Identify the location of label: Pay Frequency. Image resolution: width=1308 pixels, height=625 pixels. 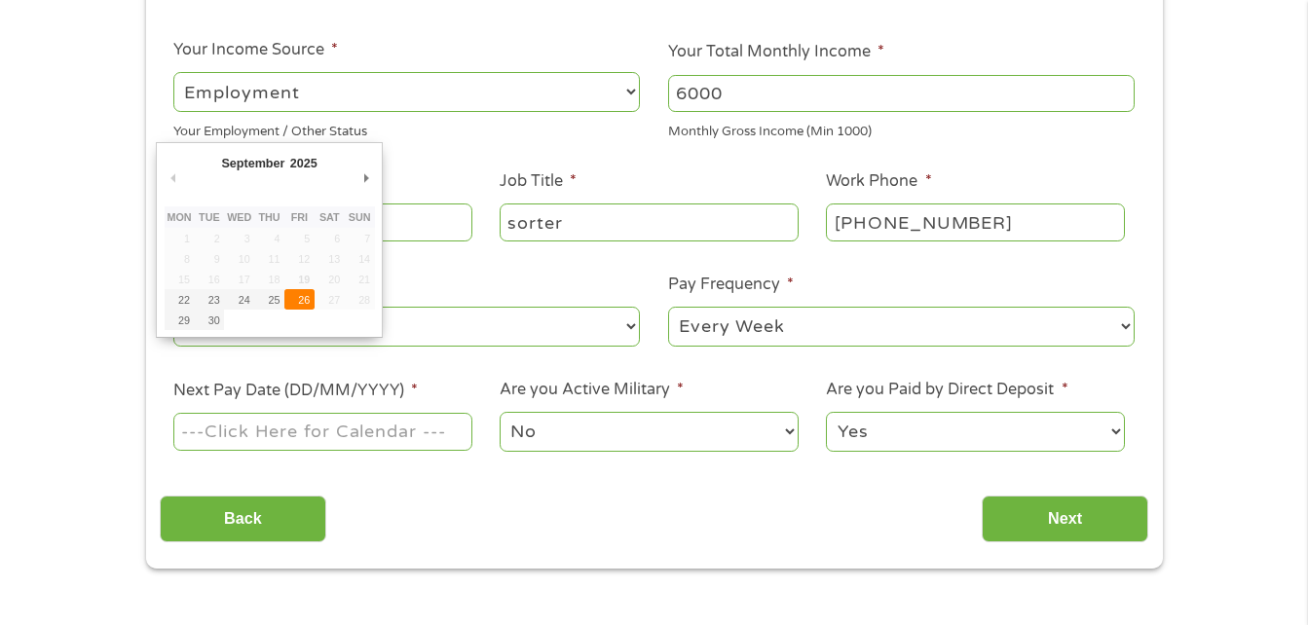
(731, 284).